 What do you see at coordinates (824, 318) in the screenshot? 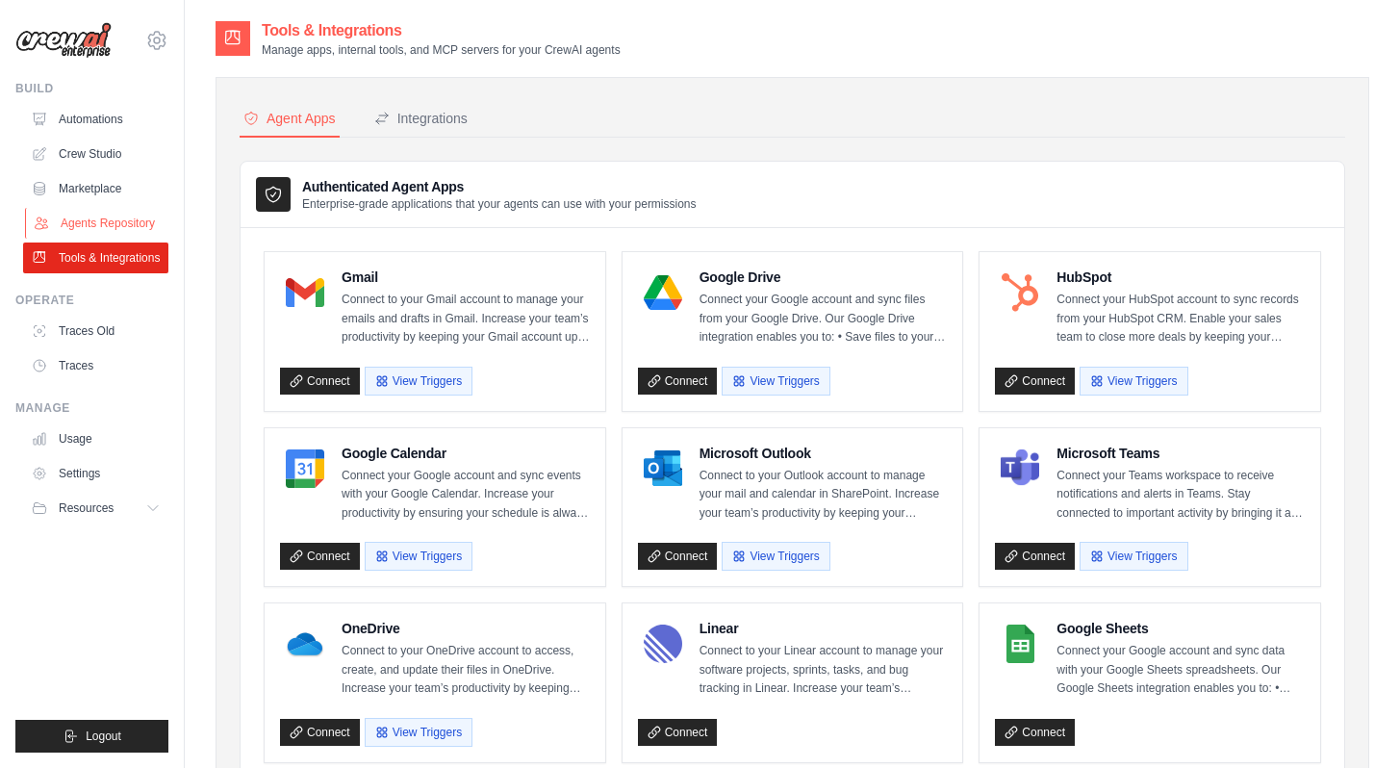
I see `p: Connect your Google account and sync files from your Google Drive. Our Google Drive integration e...` at bounding box center [824, 318].